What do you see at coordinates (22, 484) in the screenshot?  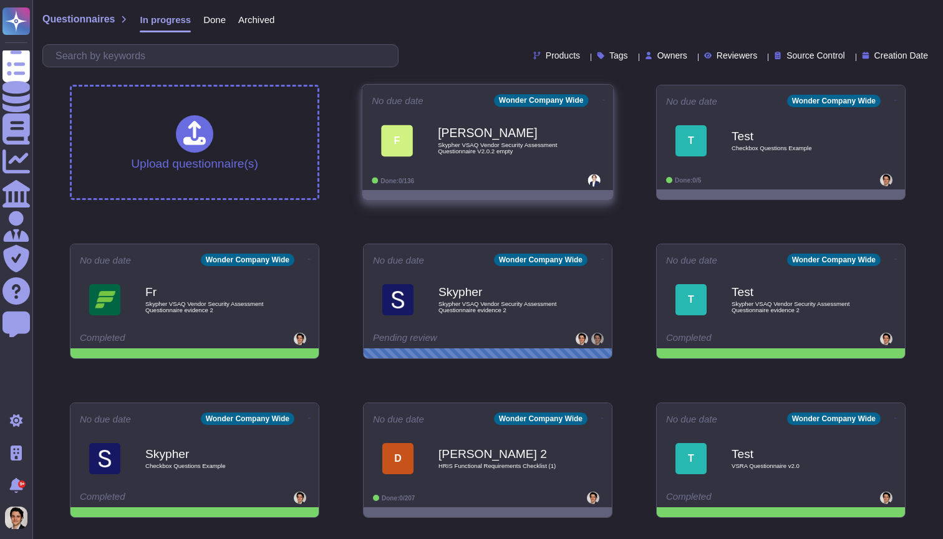 I see `div: 9+` at bounding box center [22, 484].